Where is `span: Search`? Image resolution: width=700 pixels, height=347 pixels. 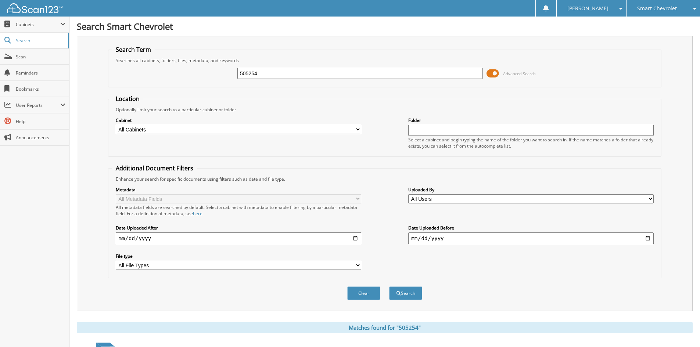
span: Search is located at coordinates (40, 40).